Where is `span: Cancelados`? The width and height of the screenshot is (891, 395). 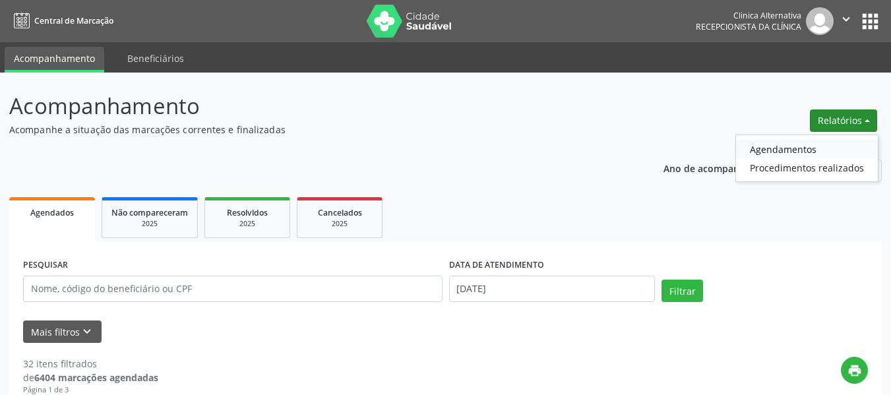
span: Cancelados is located at coordinates (340, 212).